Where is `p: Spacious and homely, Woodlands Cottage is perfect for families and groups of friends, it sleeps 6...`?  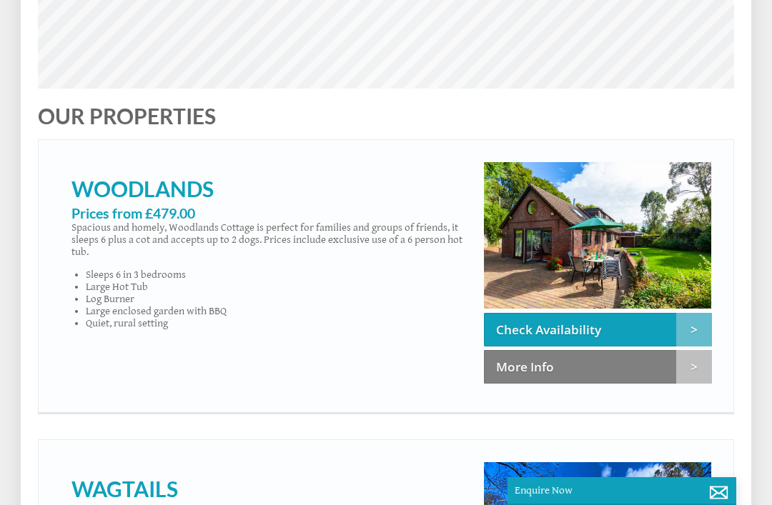 p: Spacious and homely, Woodlands Cottage is perfect for families and groups of friends, it sleeps 6... is located at coordinates (271, 239).